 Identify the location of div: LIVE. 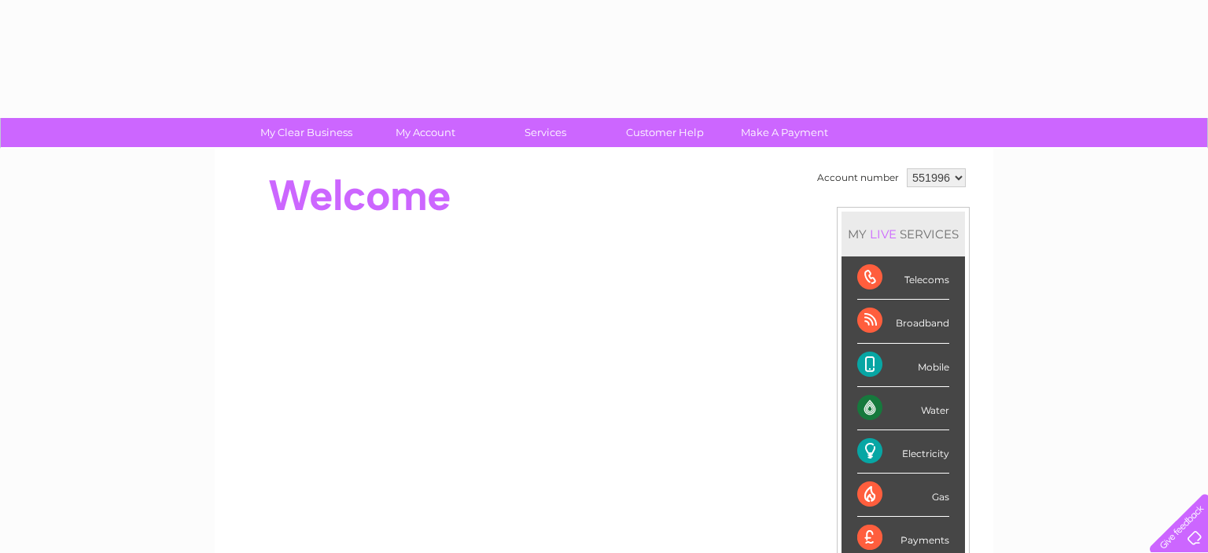
(883, 234).